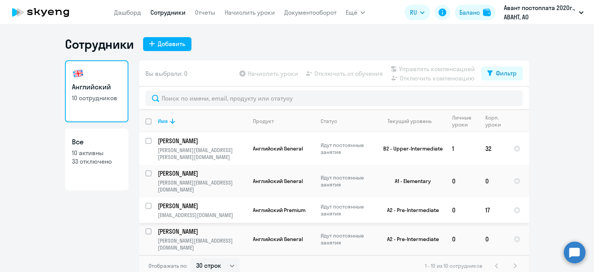 The height and width of the screenshot is (272, 594). What do you see at coordinates (128, 12) in the screenshot?
I see `a: Дашборд` at bounding box center [128, 12].